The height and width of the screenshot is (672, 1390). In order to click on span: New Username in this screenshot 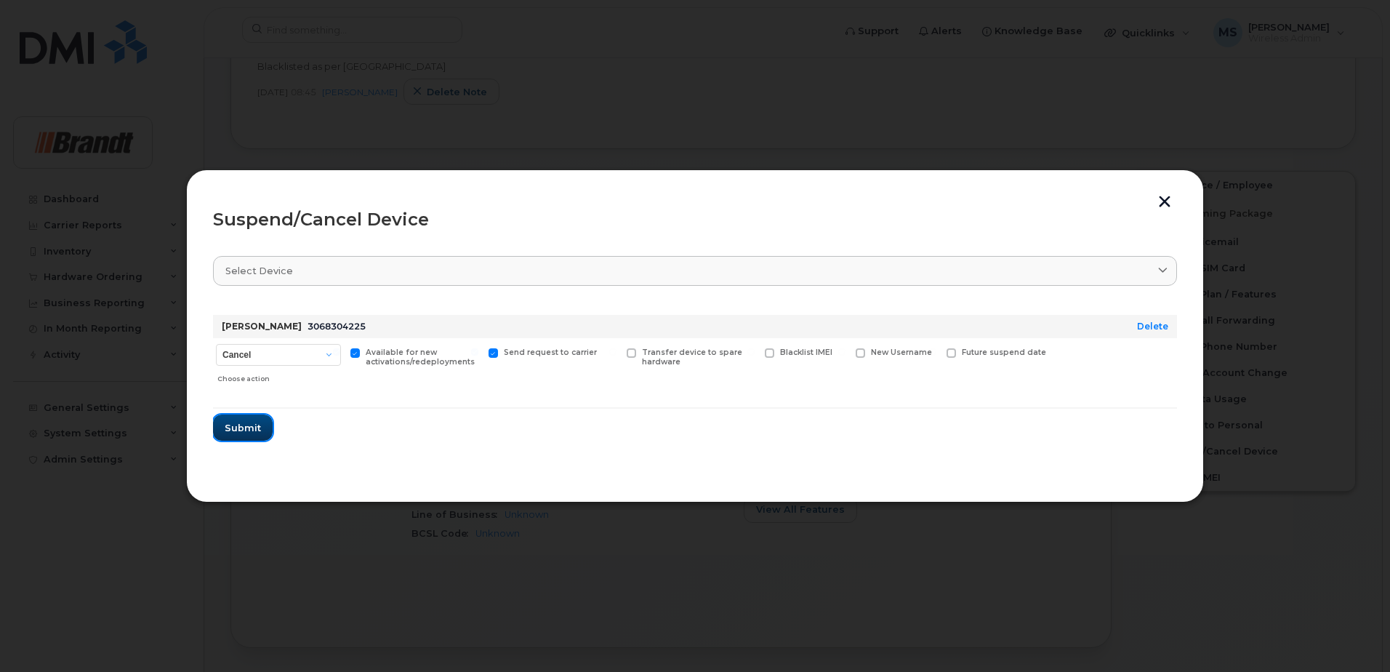, I will do `click(902, 352)`.